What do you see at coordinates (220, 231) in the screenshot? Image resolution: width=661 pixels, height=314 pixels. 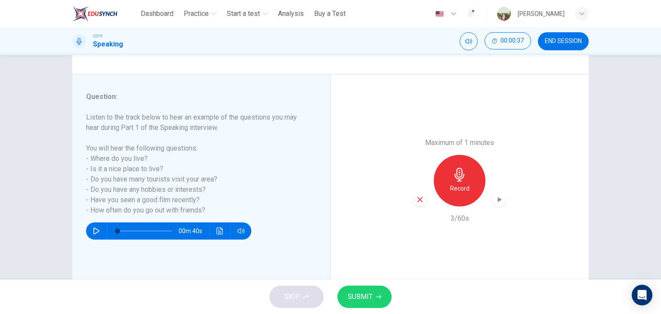 I see `button: Click to see the audio transcription` at bounding box center [220, 231].